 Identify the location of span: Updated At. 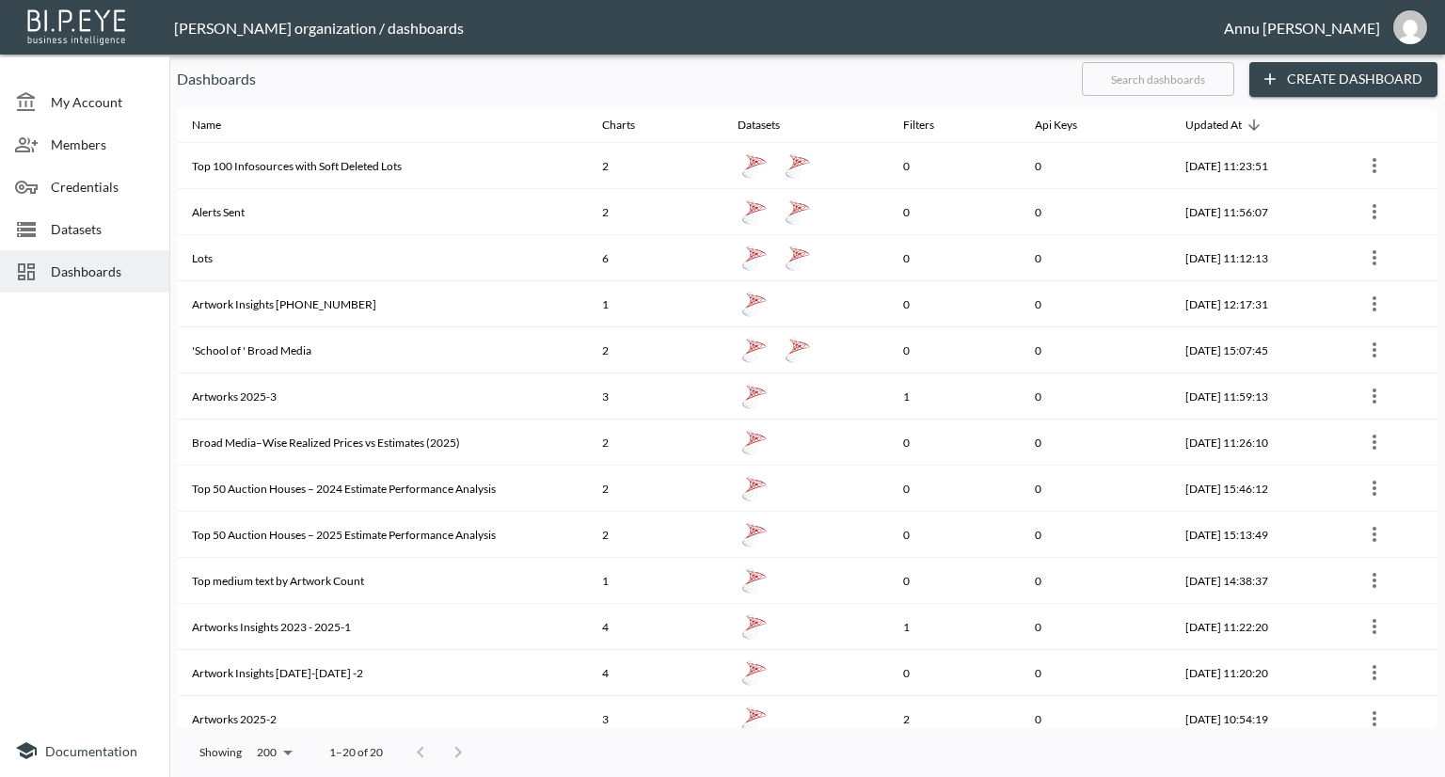
(1225, 125).